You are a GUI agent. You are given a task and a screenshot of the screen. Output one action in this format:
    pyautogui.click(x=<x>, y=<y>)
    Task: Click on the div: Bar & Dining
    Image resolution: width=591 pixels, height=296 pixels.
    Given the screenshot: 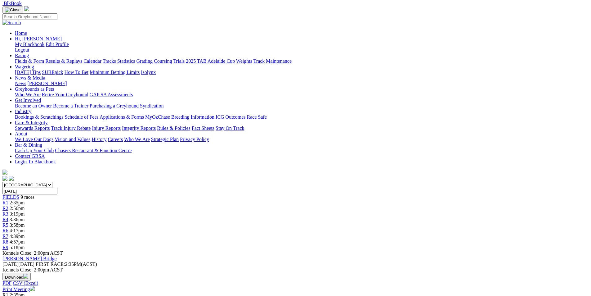 What is the action you would take?
    pyautogui.click(x=302, y=151)
    